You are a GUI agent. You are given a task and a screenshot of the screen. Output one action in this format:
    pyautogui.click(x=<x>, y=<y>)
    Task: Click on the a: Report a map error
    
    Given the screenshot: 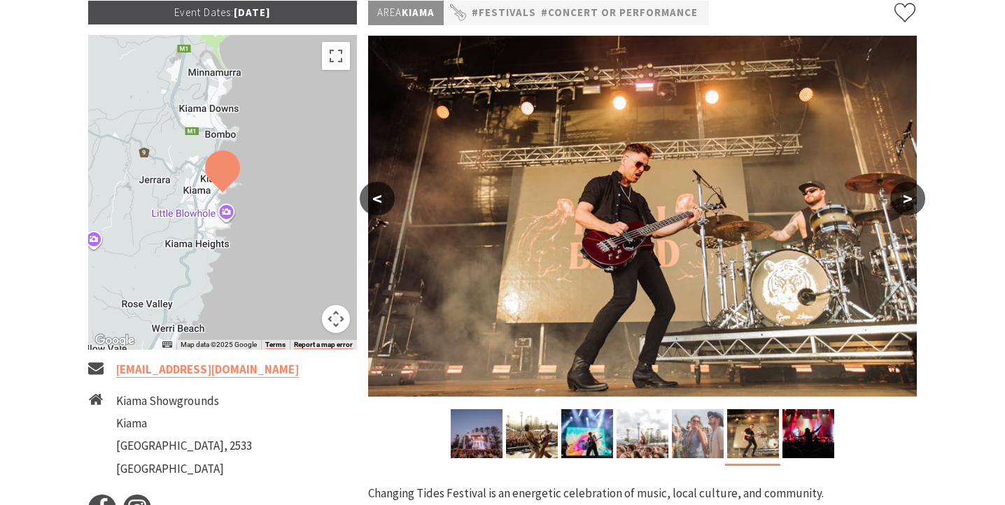 What is the action you would take?
    pyautogui.click(x=323, y=345)
    